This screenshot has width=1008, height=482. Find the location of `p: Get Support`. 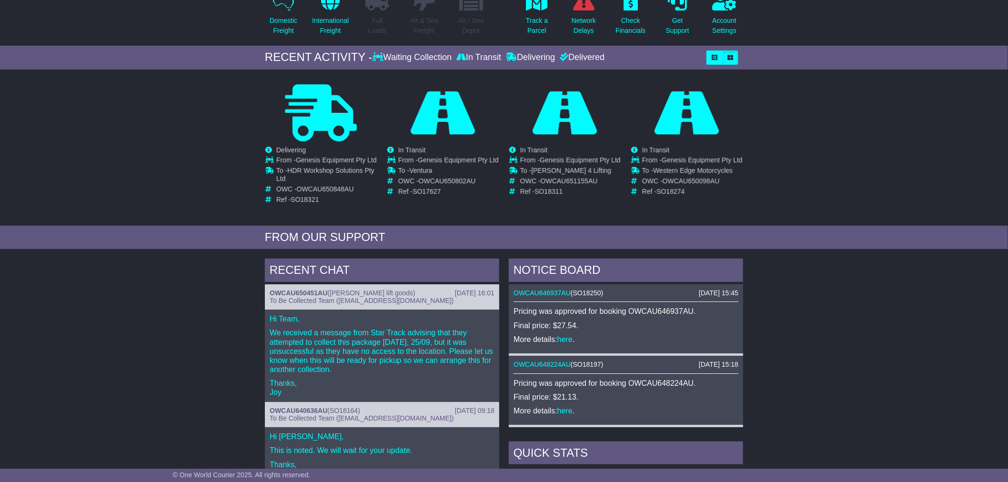

p: Get Support is located at coordinates (677, 26).